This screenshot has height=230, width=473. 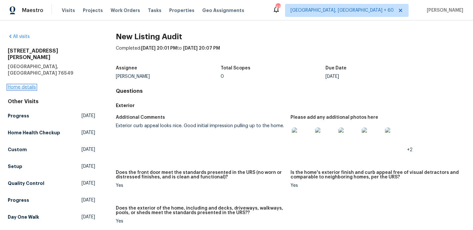 What do you see at coordinates (236, 68) in the screenshot?
I see `h5: Total Scopes` at bounding box center [236, 68].